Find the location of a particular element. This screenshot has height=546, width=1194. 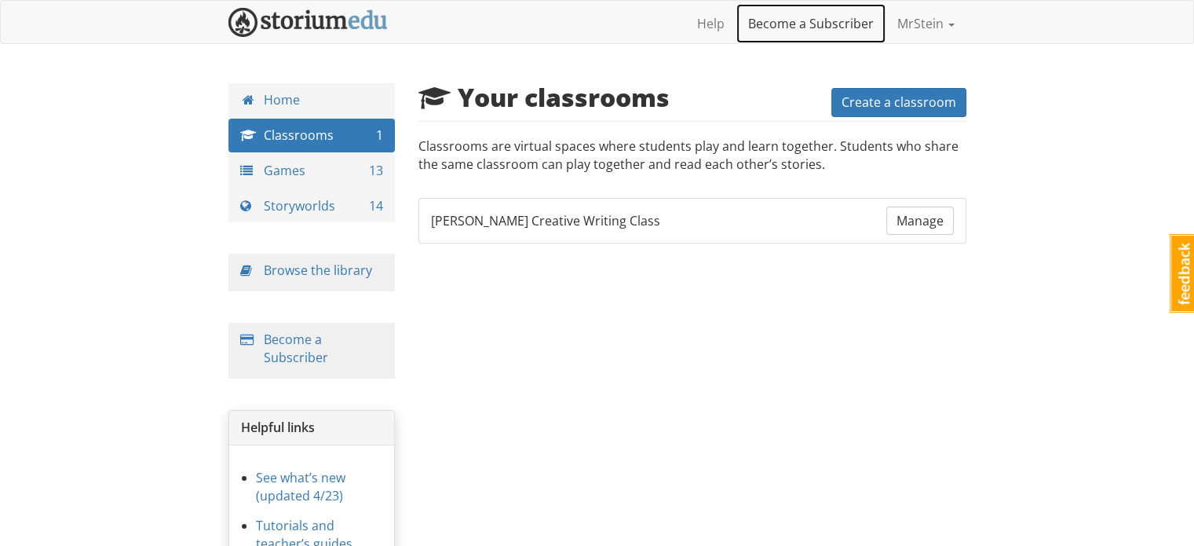

span: 14 is located at coordinates (376, 206).